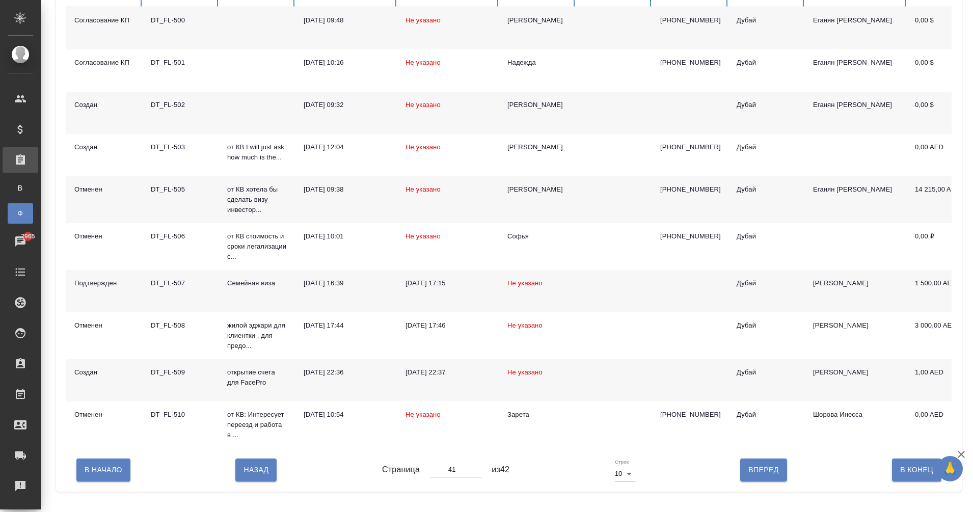 The height and width of the screenshot is (512, 973). Describe the element at coordinates (257, 247) in the screenshot. I see `p: от КВ стоимость и сроки легализации с...` at that location.